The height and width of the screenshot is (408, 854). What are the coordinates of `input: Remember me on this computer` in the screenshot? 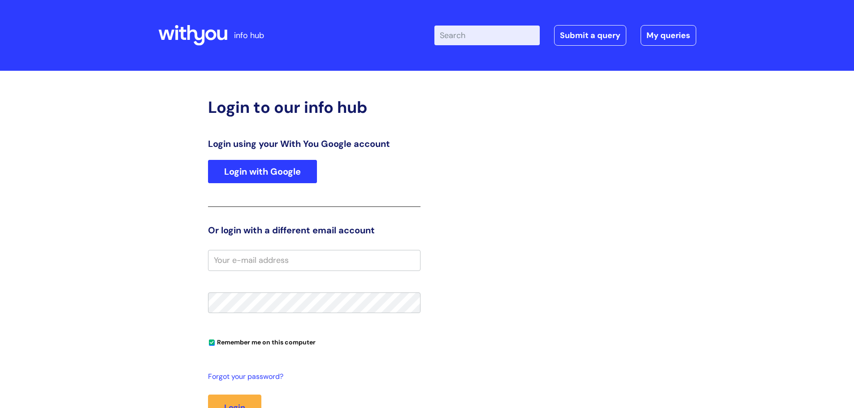 It's located at (211, 343).